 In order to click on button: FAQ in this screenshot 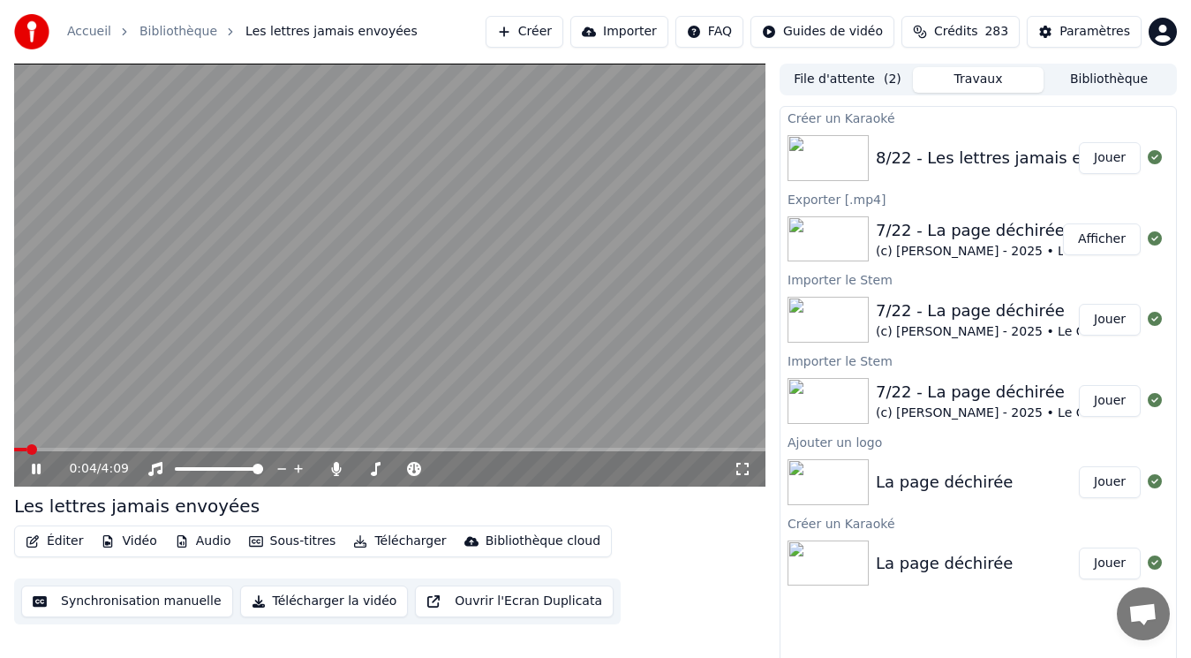, I will do `click(709, 32)`.